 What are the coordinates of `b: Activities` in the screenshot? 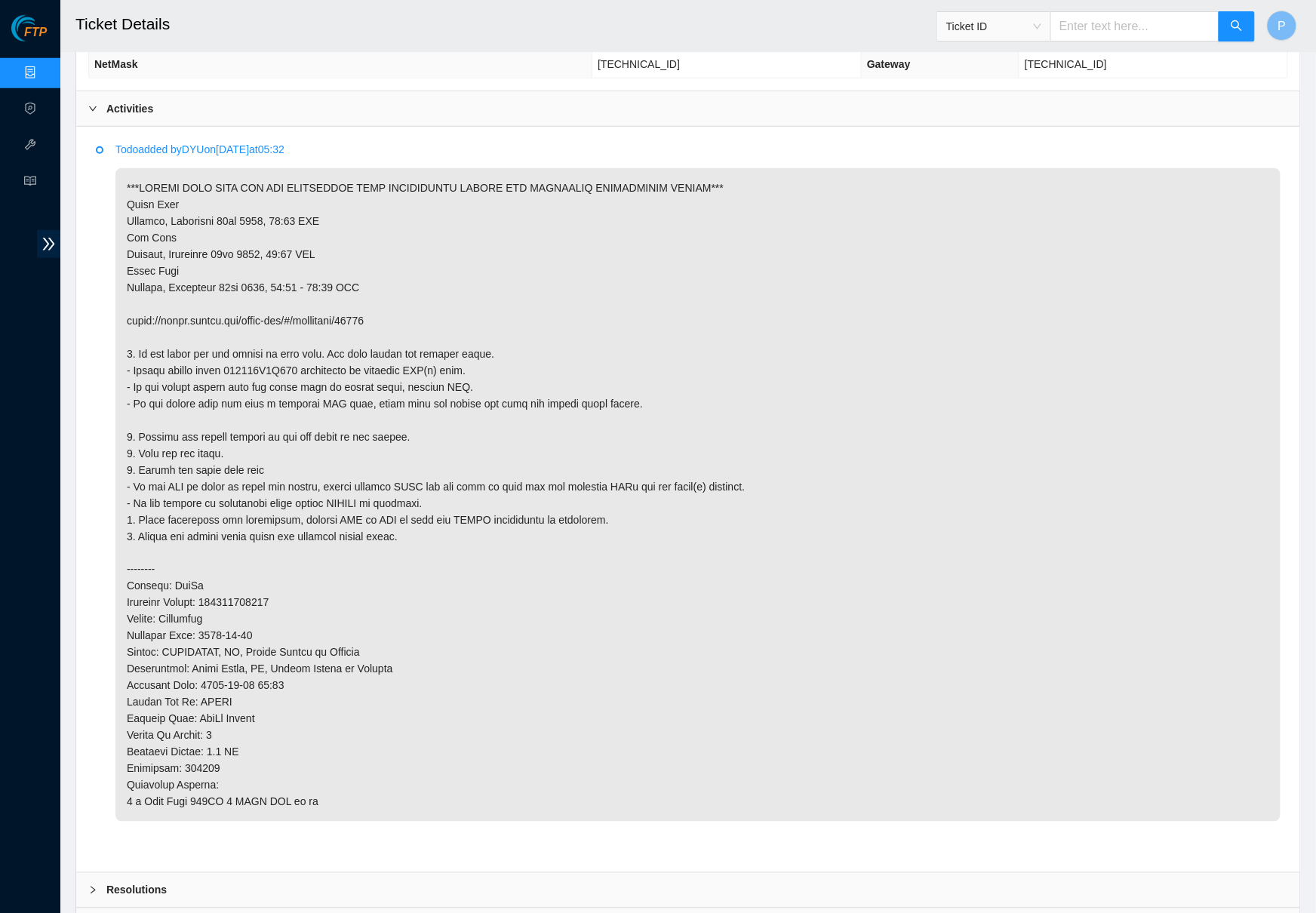 It's located at (130, 108).